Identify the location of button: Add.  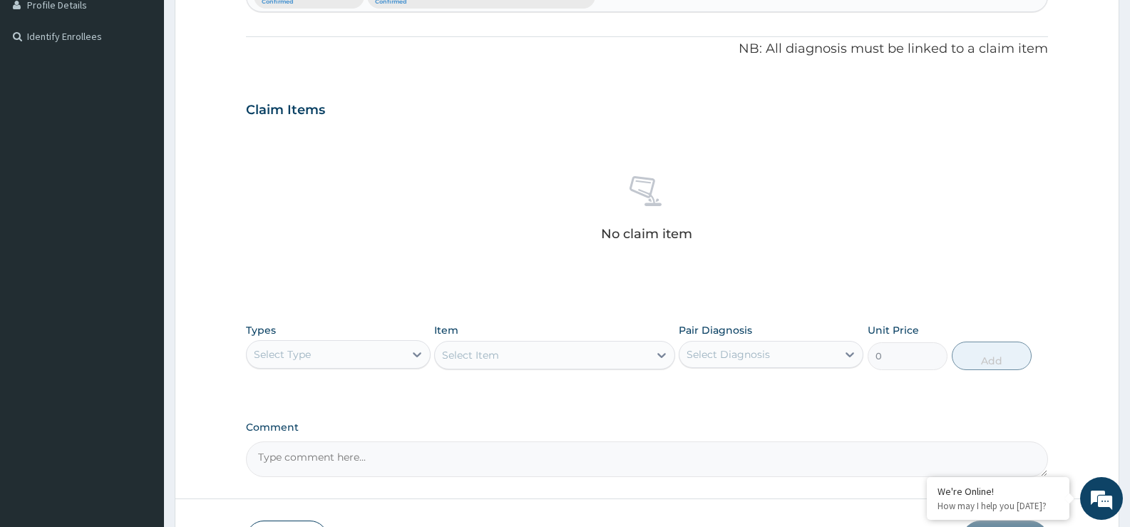
(992, 356).